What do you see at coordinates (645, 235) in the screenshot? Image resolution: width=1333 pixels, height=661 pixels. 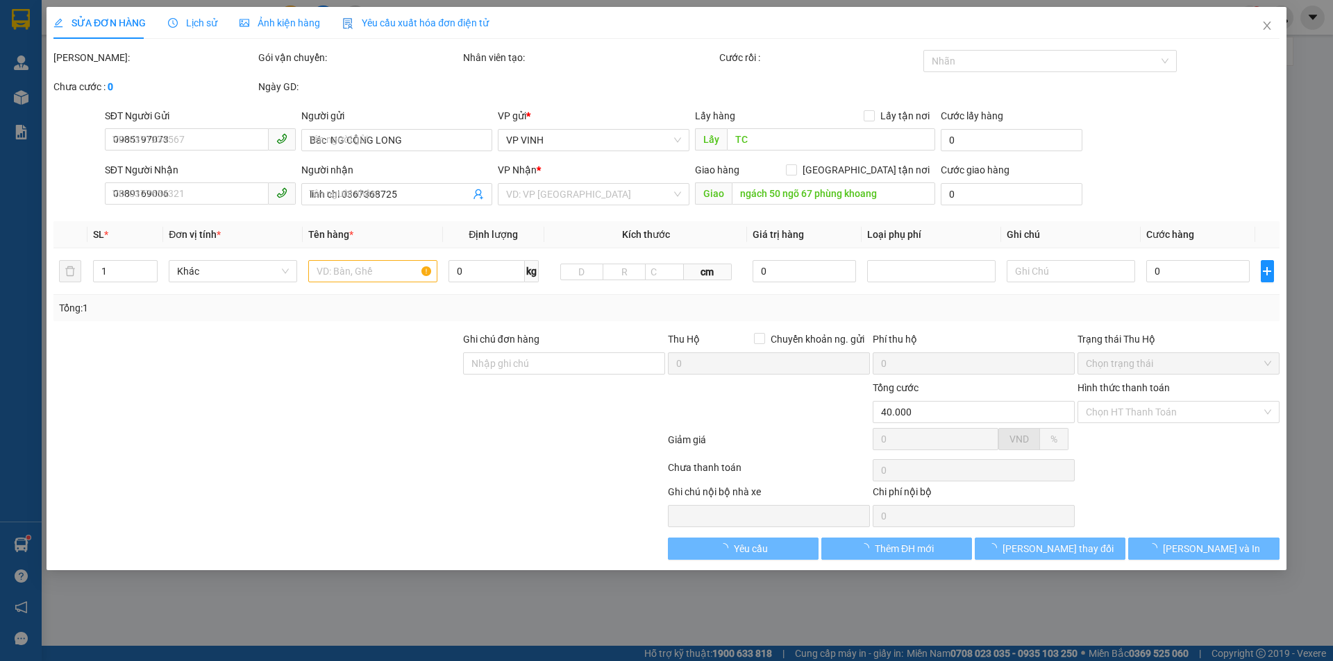 I see `span: Kích thước` at bounding box center [645, 235].